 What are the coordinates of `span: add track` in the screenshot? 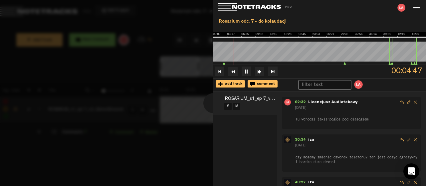 It's located at (233, 84).